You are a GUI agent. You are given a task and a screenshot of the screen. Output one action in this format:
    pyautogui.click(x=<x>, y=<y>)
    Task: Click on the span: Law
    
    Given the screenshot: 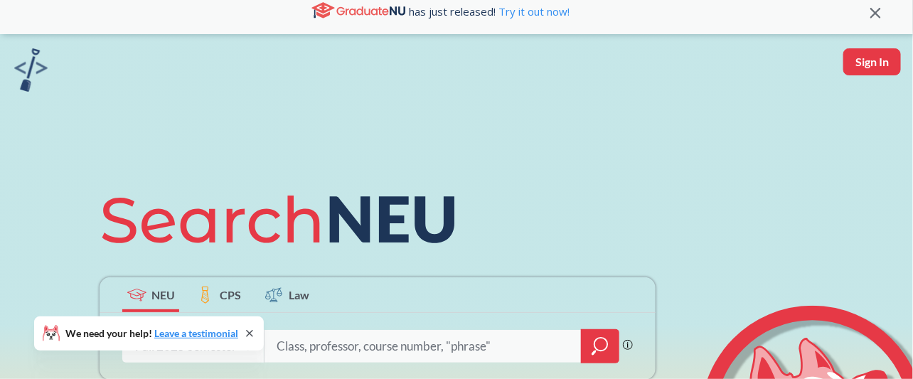 What is the action you would take?
    pyautogui.click(x=299, y=294)
    